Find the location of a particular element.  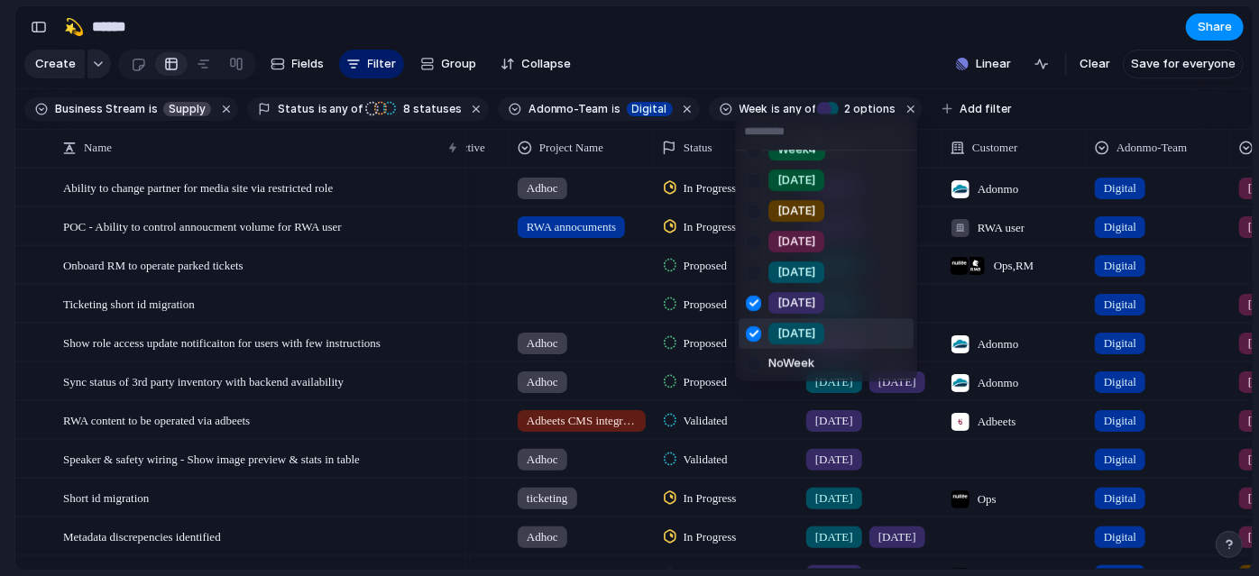

span: Week4 is located at coordinates (797, 150).